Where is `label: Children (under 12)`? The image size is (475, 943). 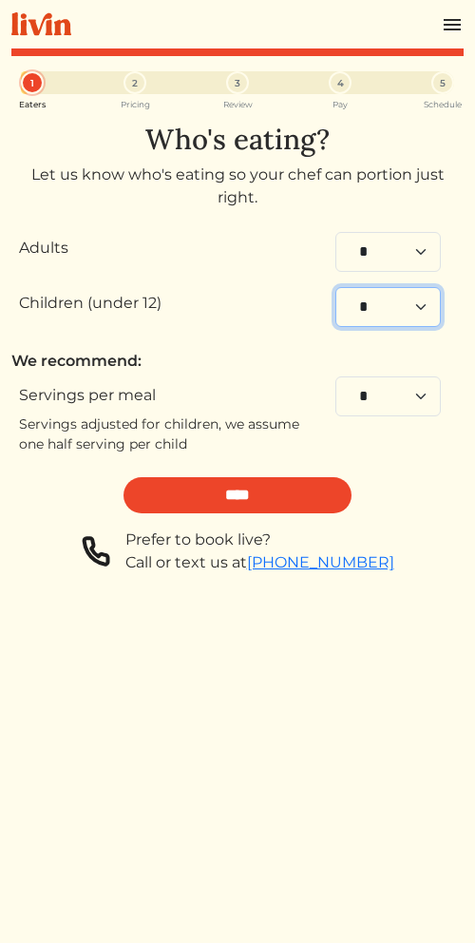
label: Children (under 12) is located at coordinates (90, 303).